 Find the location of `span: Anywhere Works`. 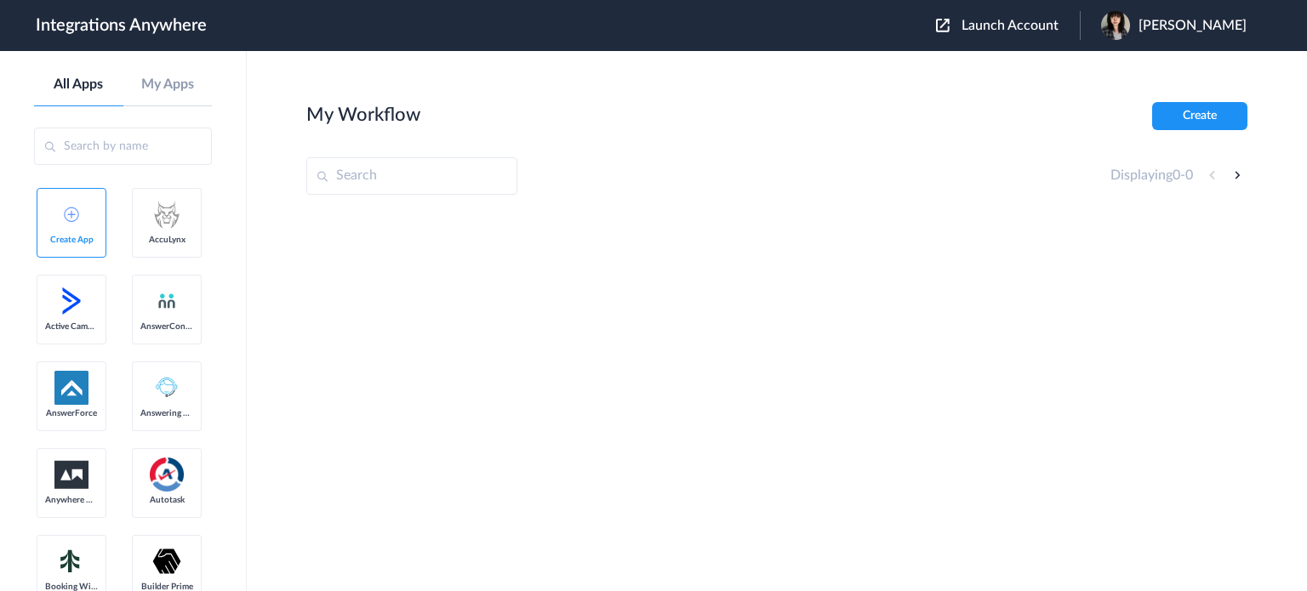

span: Anywhere Works is located at coordinates (71, 500).